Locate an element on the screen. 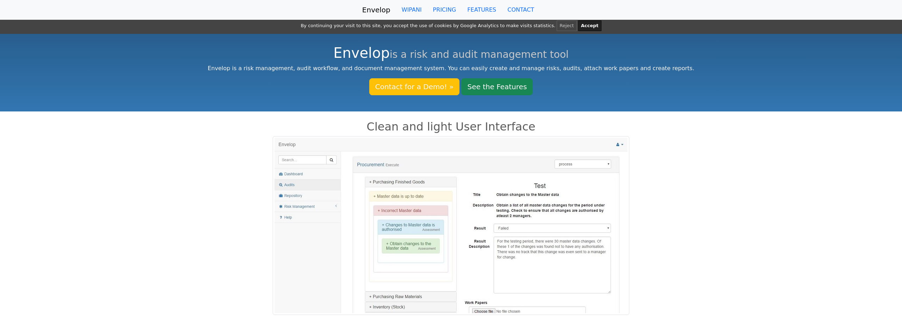 The height and width of the screenshot is (334, 902). a: PRICING is located at coordinates (444, 10).